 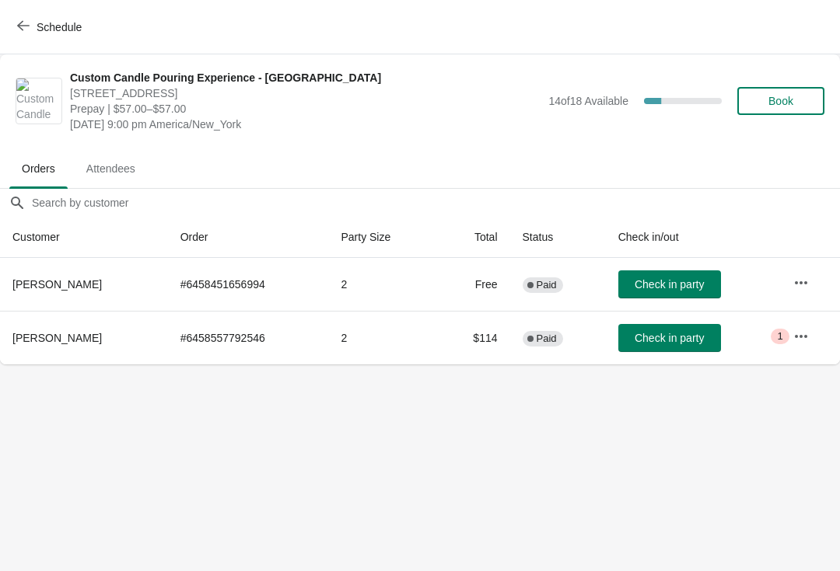 What do you see at coordinates (305, 109) in the screenshot?
I see `span: Prepay | $57.00–$57.00` at bounding box center [305, 109].